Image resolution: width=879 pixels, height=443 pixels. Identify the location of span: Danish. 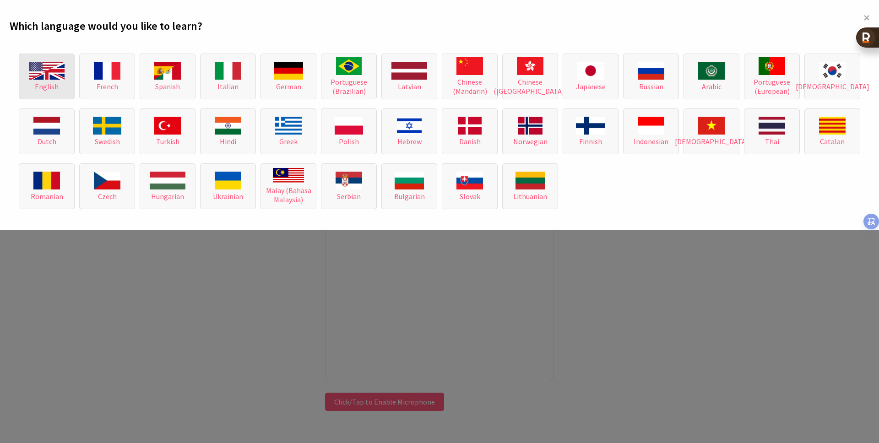
(470, 141).